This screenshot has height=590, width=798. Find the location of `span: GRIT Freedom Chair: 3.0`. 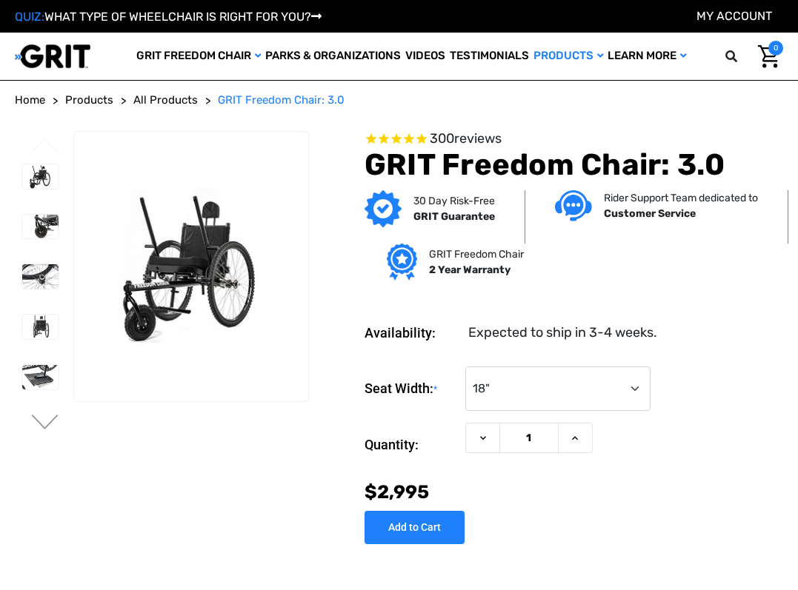

span: GRIT Freedom Chair: 3.0 is located at coordinates (281, 100).